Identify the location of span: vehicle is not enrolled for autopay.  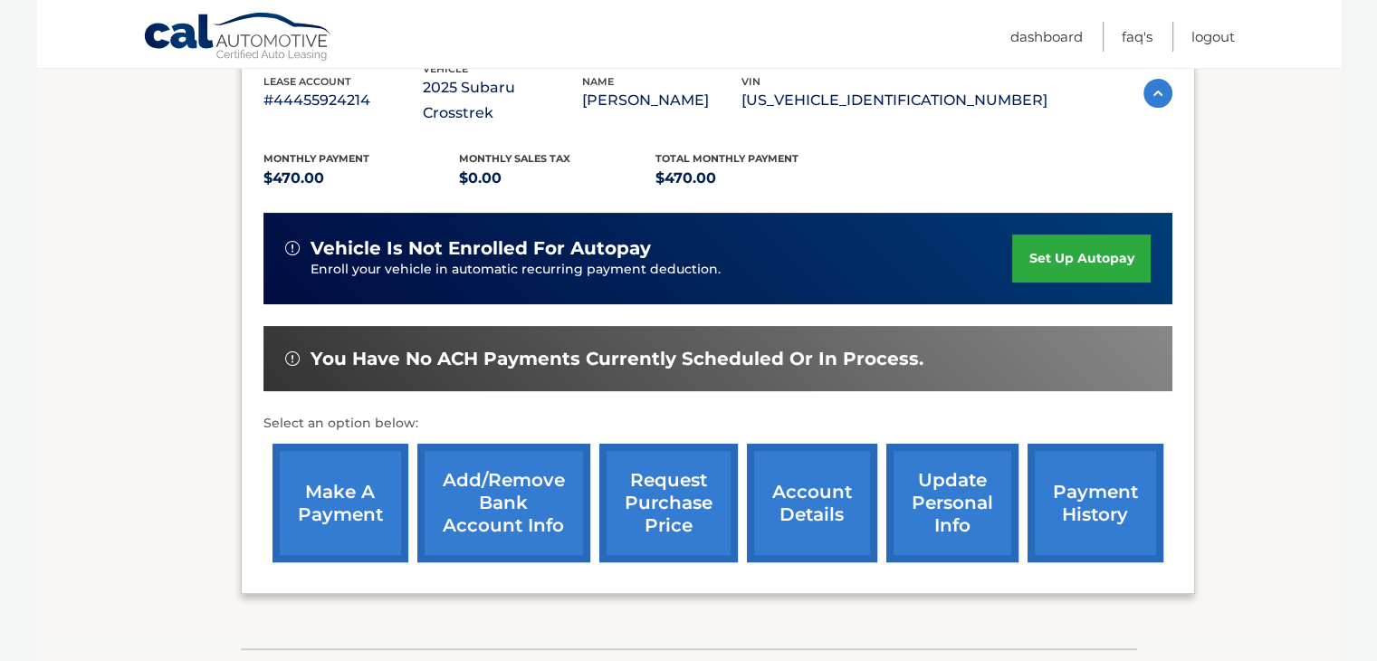
(481, 248).